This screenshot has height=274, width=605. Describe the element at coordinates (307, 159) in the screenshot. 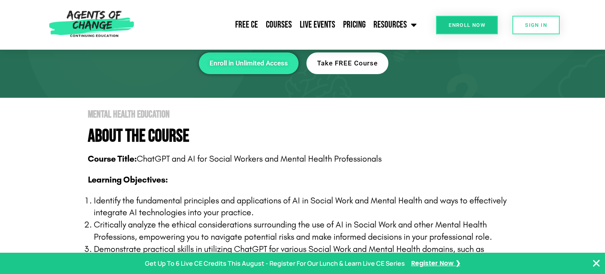

I see `p: ChatGPT and AI for Social Workers and Mental Health Professionals` at that location.